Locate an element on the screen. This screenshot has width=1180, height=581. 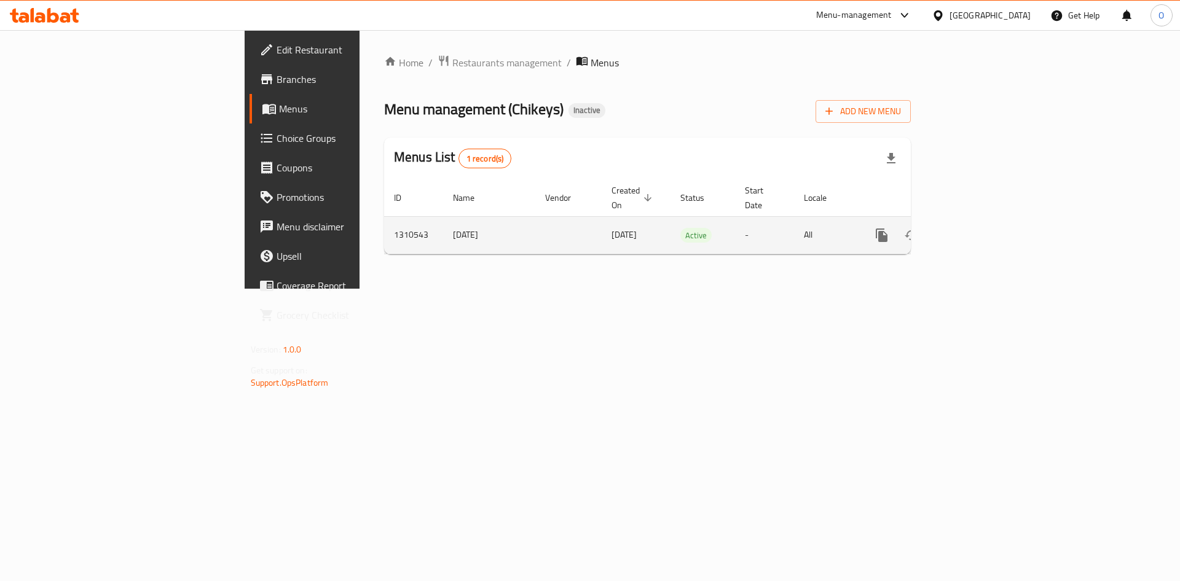
a: Menus is located at coordinates (345, 109).